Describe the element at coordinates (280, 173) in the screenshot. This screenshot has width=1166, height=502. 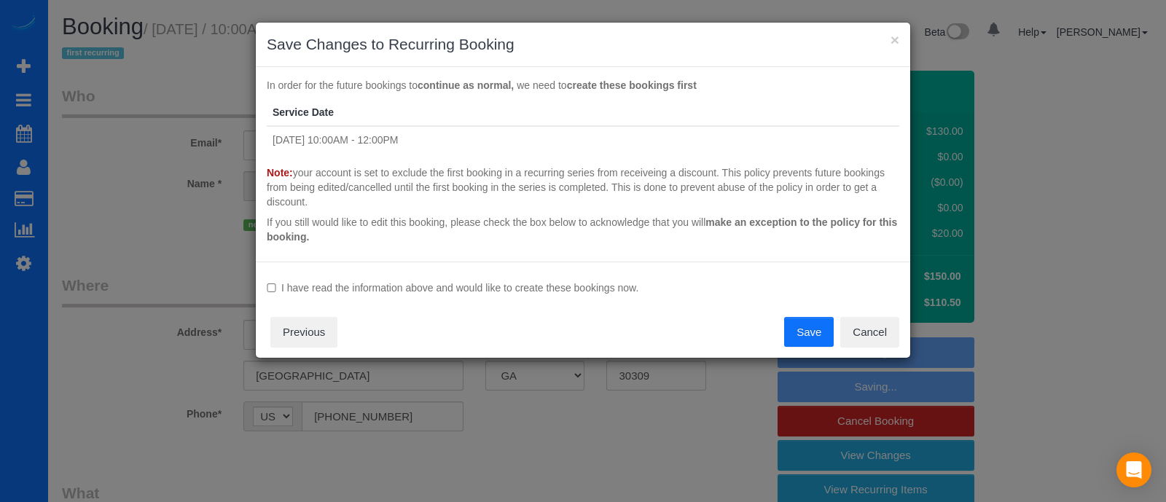
I see `strong: Note:` at that location.